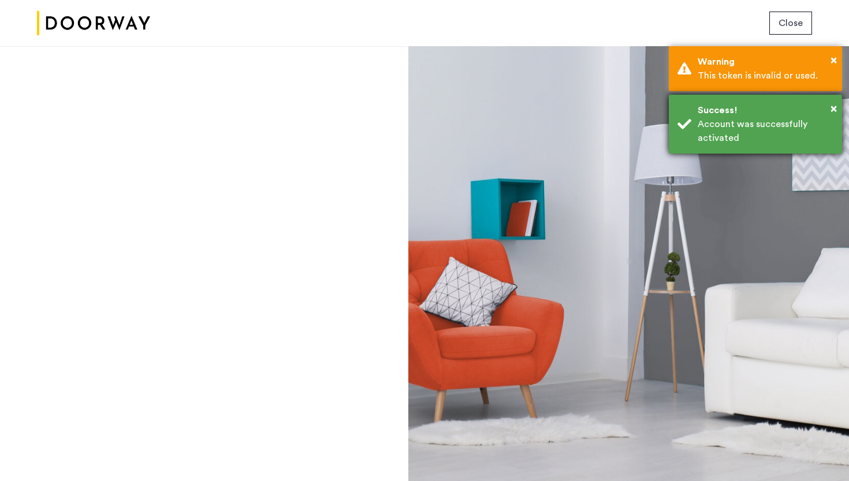  Describe the element at coordinates (94, 23) in the screenshot. I see `img: logo` at that location.